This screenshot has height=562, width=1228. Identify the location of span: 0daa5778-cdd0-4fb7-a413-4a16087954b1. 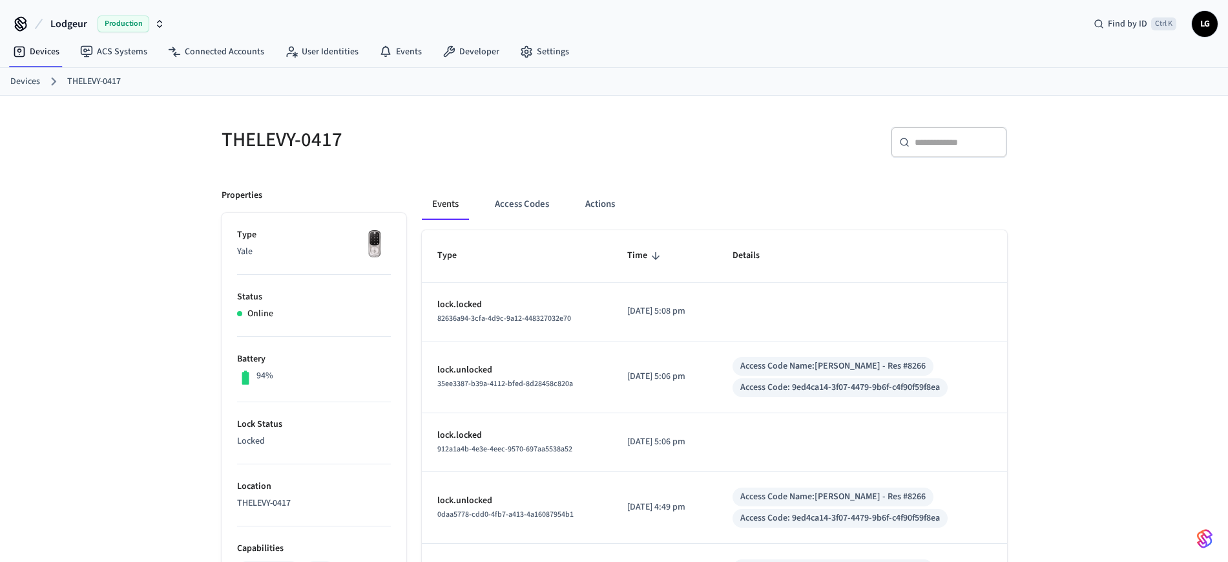
(505, 514).